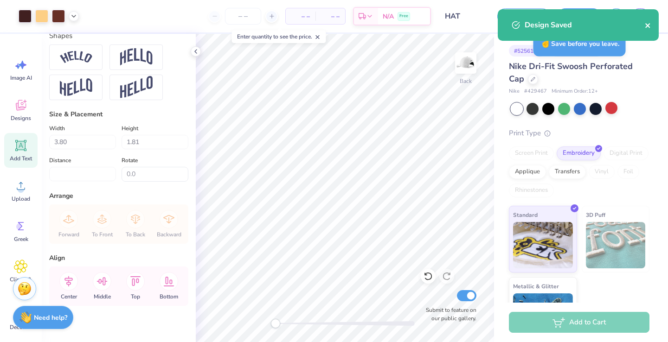 Image resolution: width=668 pixels, height=342 pixels. I want to click on div: Back, so click(465, 81).